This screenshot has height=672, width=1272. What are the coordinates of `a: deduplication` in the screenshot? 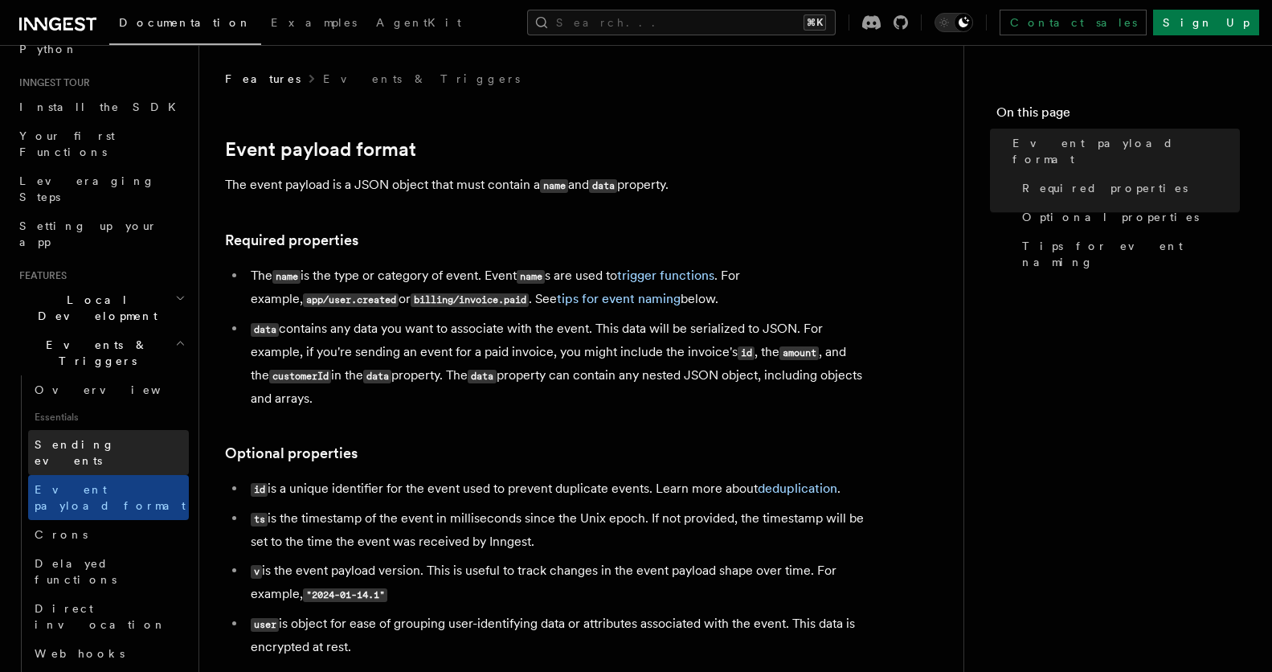 It's located at (797, 488).